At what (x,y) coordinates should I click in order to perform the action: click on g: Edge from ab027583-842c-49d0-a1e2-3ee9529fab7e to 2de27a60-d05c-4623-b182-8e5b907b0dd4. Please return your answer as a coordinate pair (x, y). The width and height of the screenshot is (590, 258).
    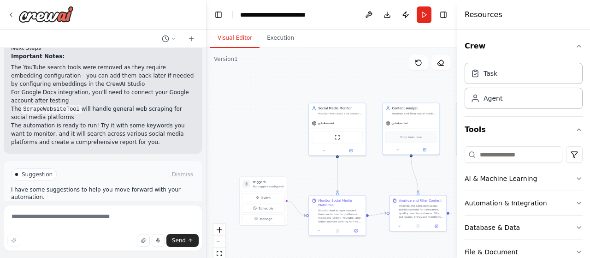
    Looking at the image, I should click on (414, 174).